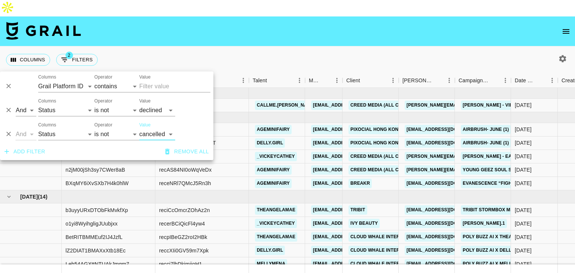 The height and width of the screenshot is (273, 575). Describe the element at coordinates (474, 81) in the screenshot. I see `div: Campaign (Type)` at that location.